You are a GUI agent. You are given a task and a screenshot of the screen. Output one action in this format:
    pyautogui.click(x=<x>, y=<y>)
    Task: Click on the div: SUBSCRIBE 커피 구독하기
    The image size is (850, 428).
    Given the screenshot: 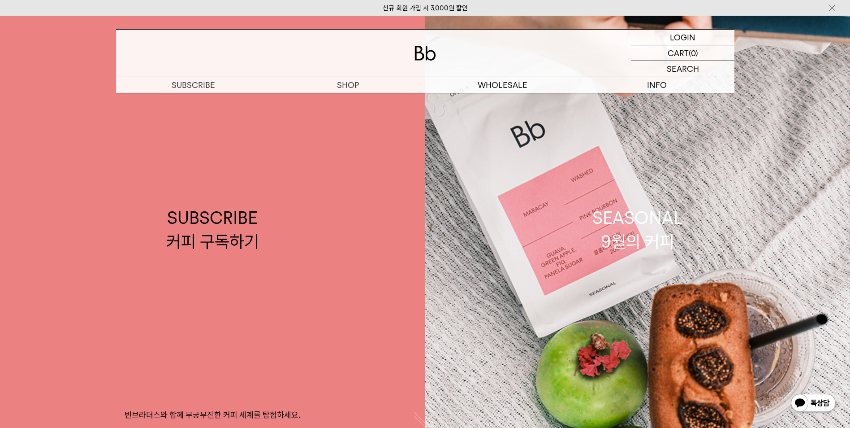 What is the action you would take?
    pyautogui.click(x=212, y=229)
    